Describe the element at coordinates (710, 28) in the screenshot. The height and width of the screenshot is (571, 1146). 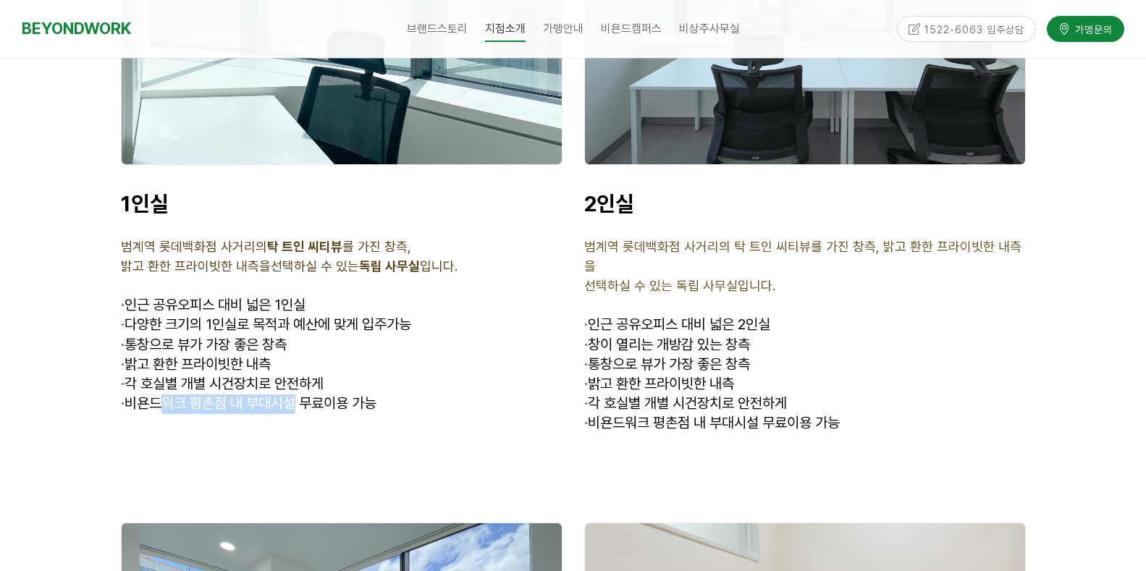
I see `span: 비상주사무실` at that location.